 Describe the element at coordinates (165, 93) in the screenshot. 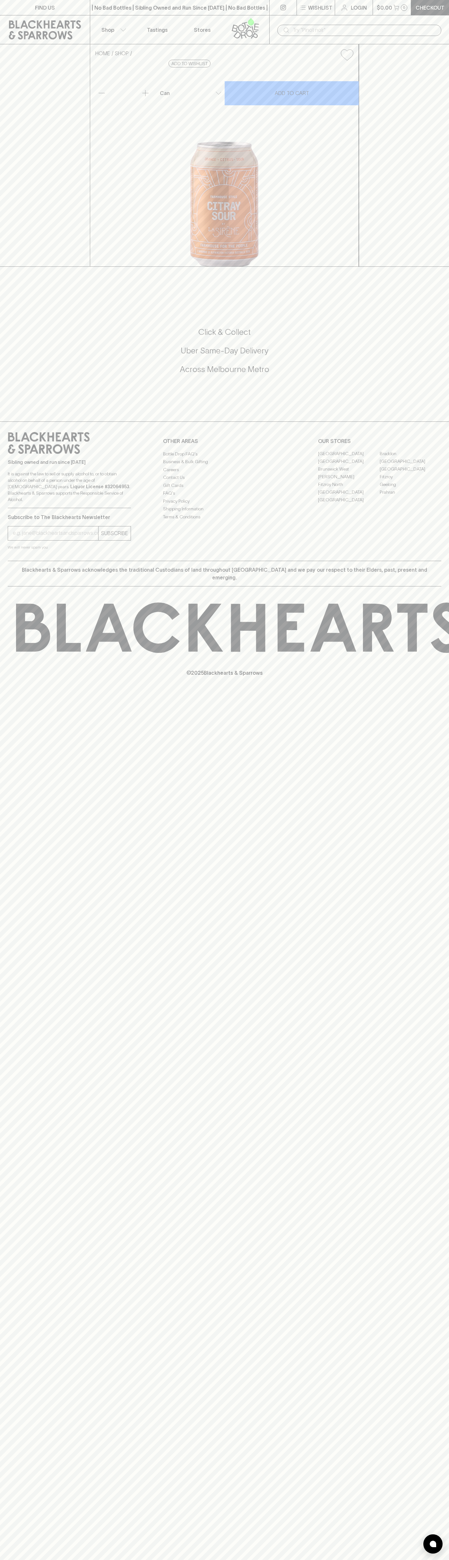

I see `p: Can` at that location.